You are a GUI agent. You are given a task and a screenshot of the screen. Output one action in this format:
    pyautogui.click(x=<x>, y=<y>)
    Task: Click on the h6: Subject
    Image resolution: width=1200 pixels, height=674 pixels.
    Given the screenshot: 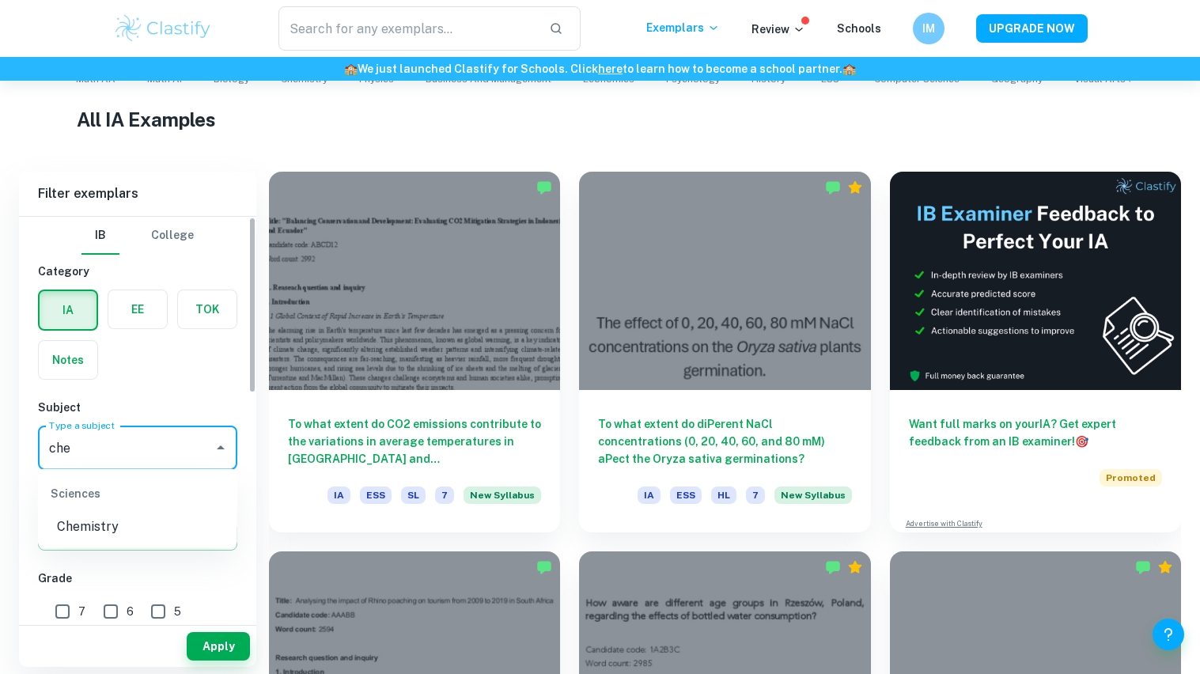 What is the action you would take?
    pyautogui.click(x=138, y=407)
    